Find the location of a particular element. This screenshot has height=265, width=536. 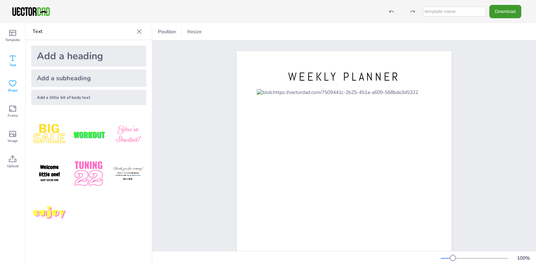

span: Shape is located at coordinates (13, 90).